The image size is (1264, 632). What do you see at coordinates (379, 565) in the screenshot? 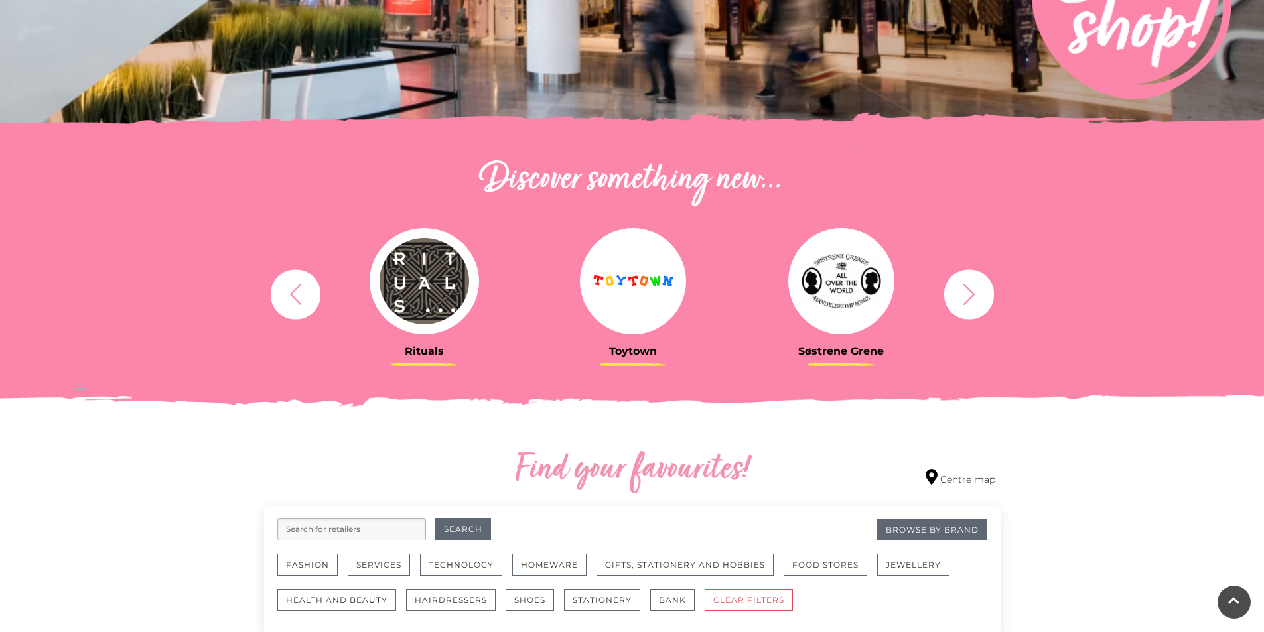
I see `button: Services` at bounding box center [379, 565].